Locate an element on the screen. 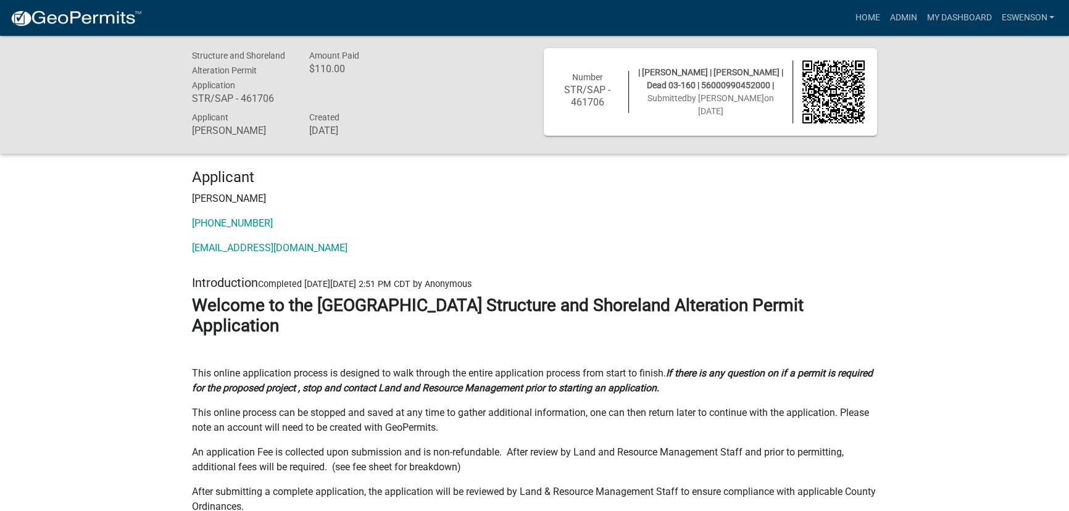 The height and width of the screenshot is (511, 1069). span: Amount Paid is located at coordinates (334, 56).